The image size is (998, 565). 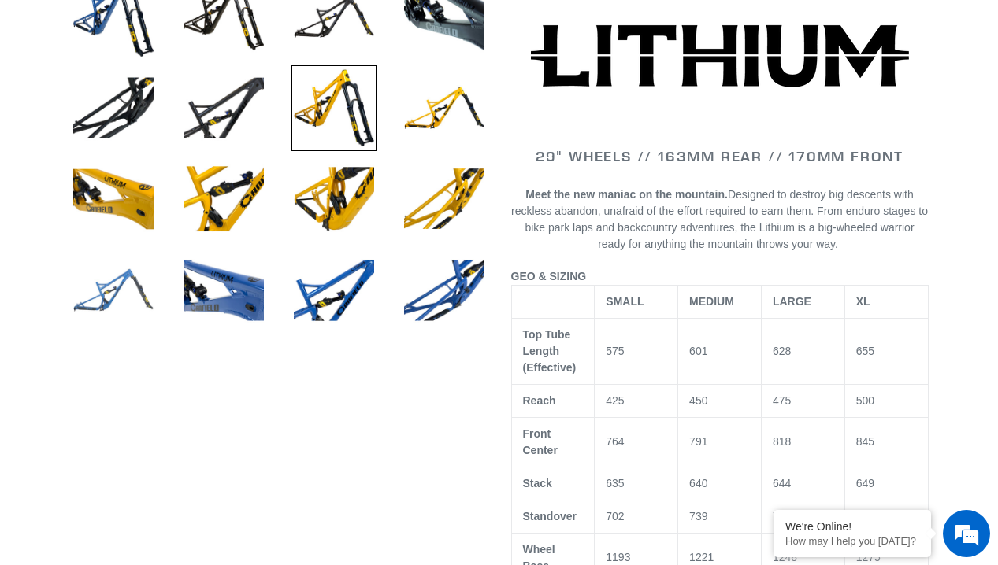 What do you see at coordinates (636, 442) in the screenshot?
I see `td: 764` at bounding box center [636, 442].